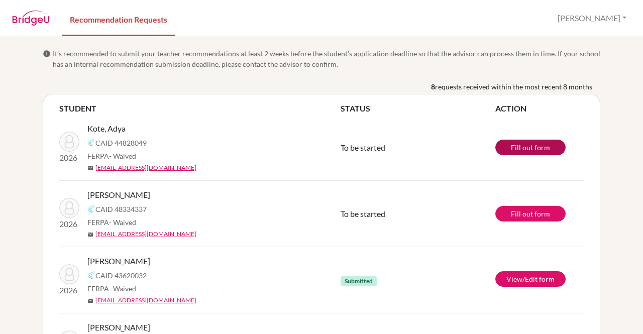 This screenshot has width=643, height=334. Describe the element at coordinates (359, 281) in the screenshot. I see `span: Submitted` at that location.